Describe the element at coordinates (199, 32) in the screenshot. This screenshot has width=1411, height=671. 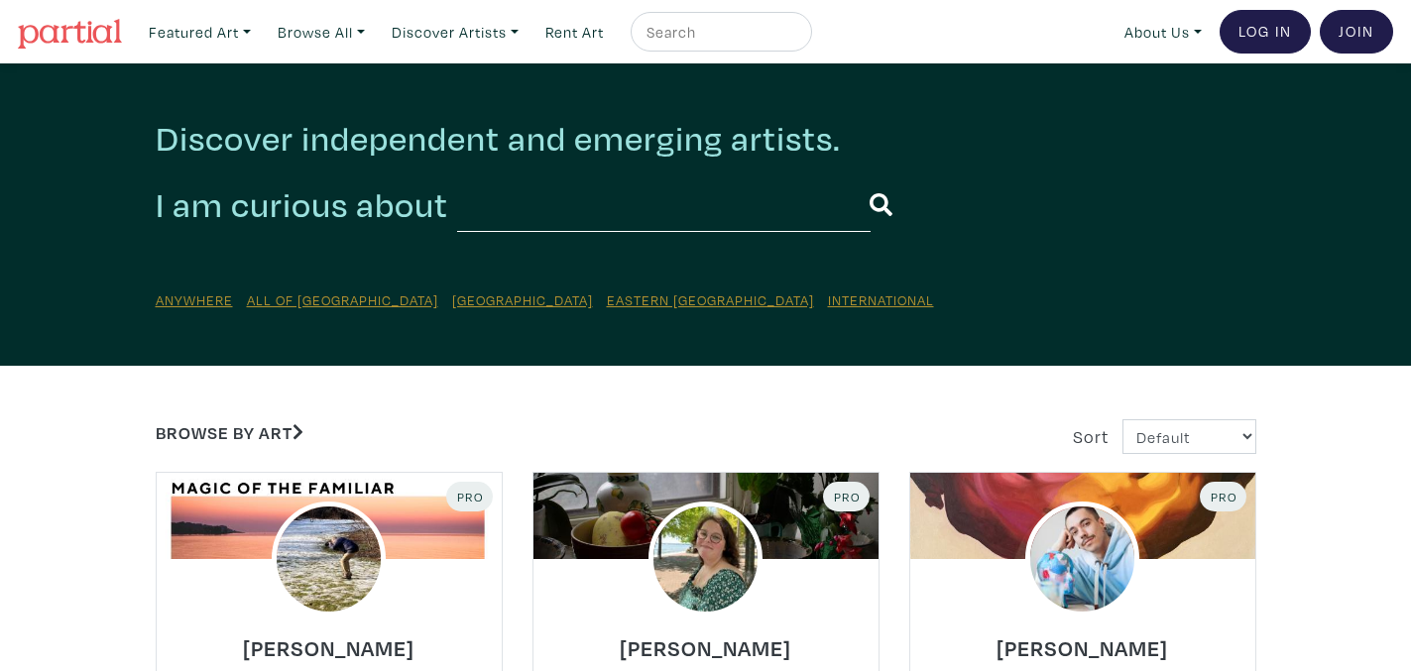
I see `a: Featured Art` at that location.